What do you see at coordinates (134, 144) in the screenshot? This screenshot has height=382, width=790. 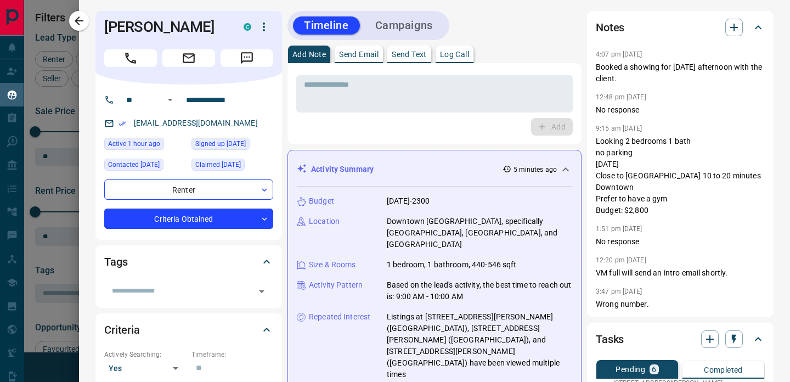 I see `span: Active 1 hour ago` at bounding box center [134, 144].